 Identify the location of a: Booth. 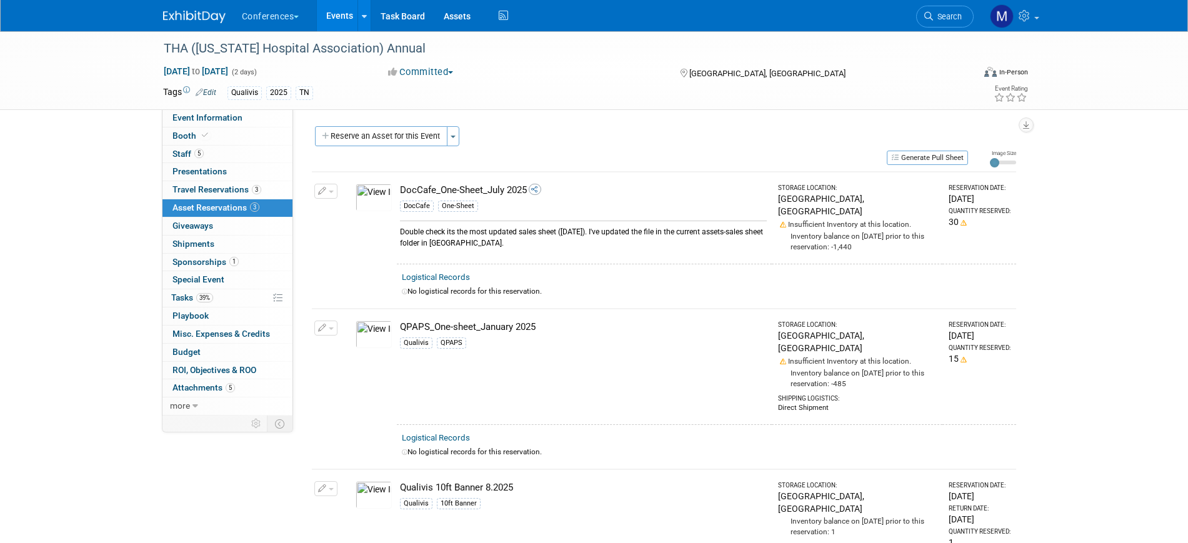
(227, 136).